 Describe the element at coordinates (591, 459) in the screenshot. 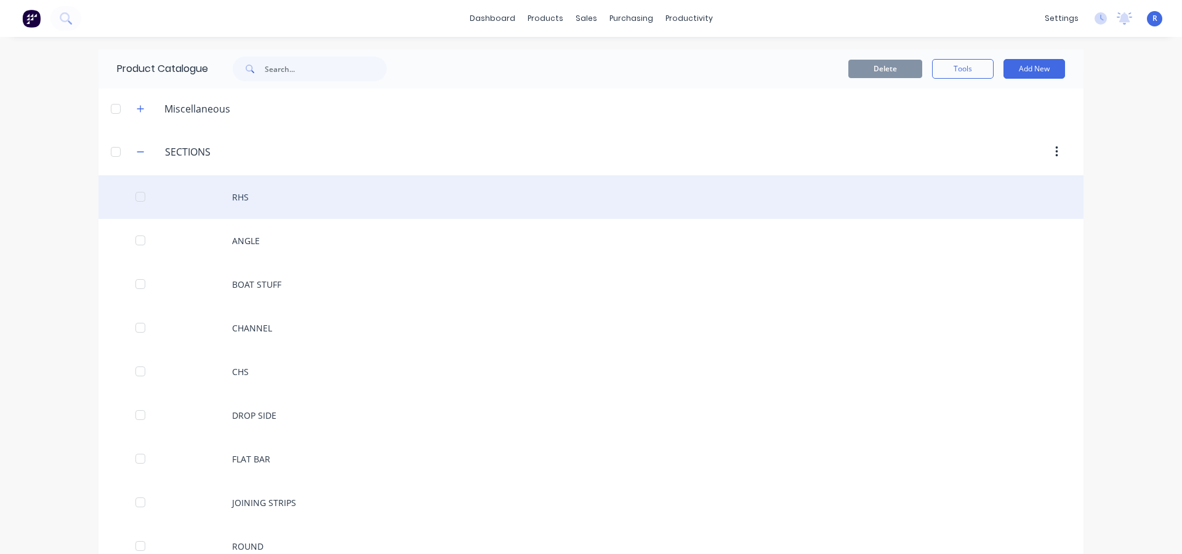

I see `div: FLAT BAR` at that location.